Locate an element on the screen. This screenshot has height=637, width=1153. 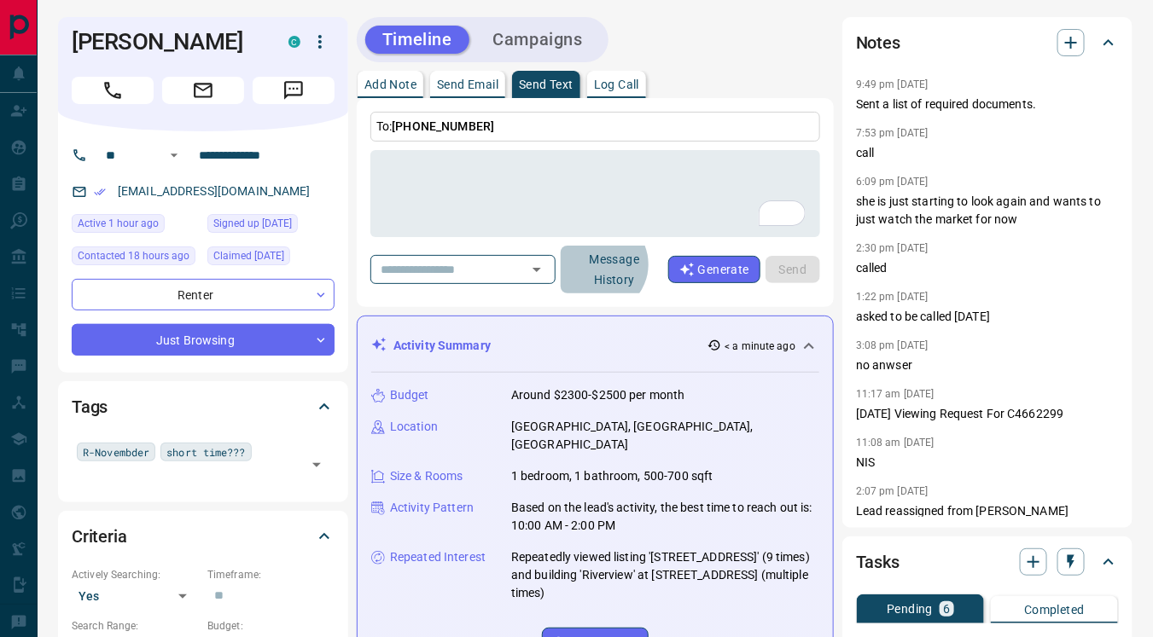
p: Log Call is located at coordinates (616, 84).